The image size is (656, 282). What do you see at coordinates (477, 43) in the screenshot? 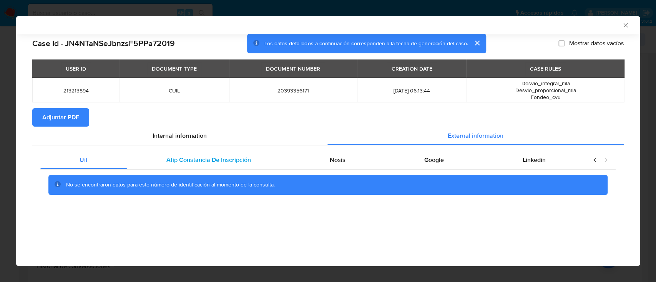
I see `button: cerrar` at bounding box center [477, 43].